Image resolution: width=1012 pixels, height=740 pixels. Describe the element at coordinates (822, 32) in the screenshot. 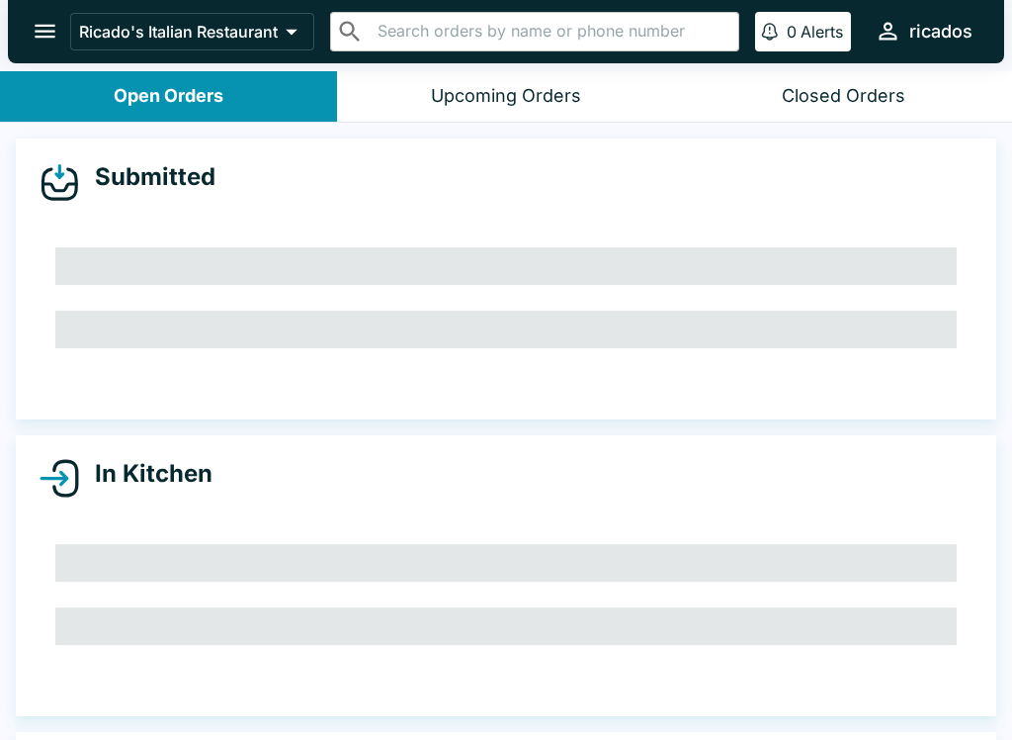

I see `p: Alerts` at that location.